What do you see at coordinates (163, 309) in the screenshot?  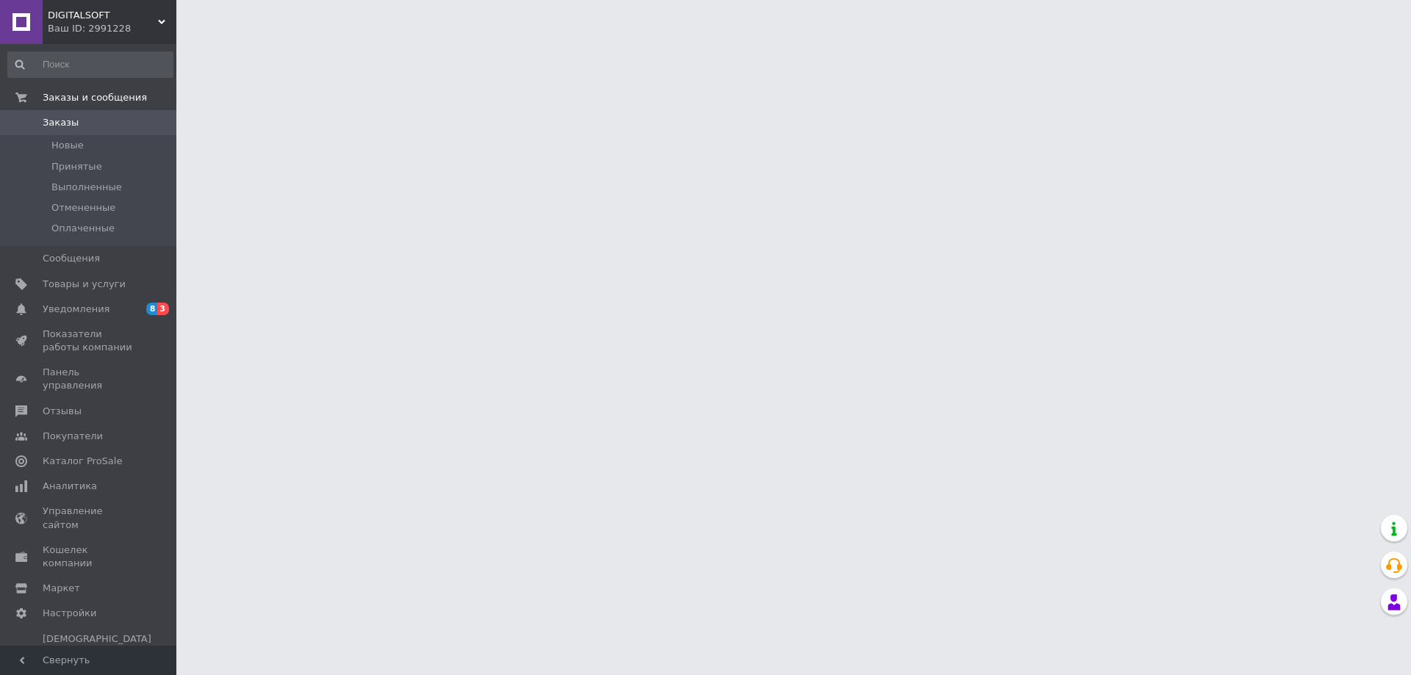 I see `span: 3` at bounding box center [163, 309].